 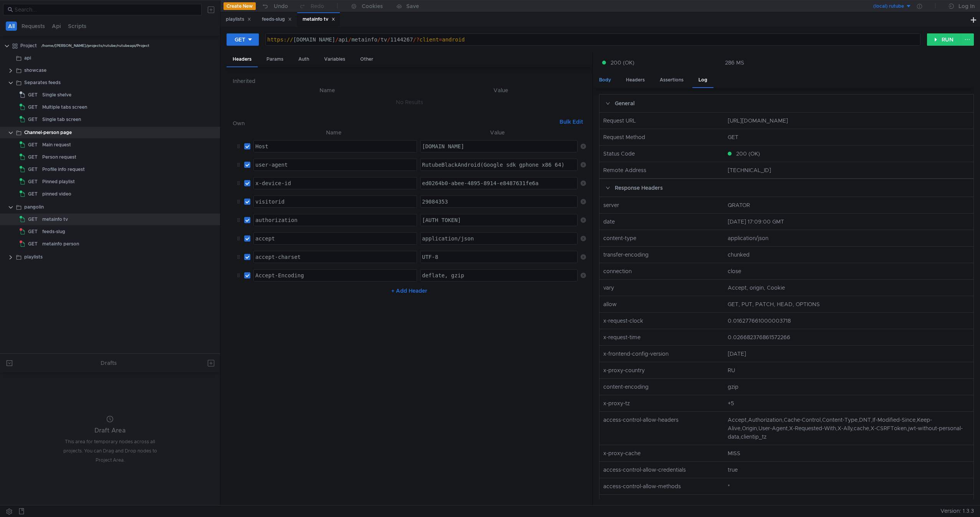 I want to click on div: Multiple tabs screen, so click(x=65, y=107).